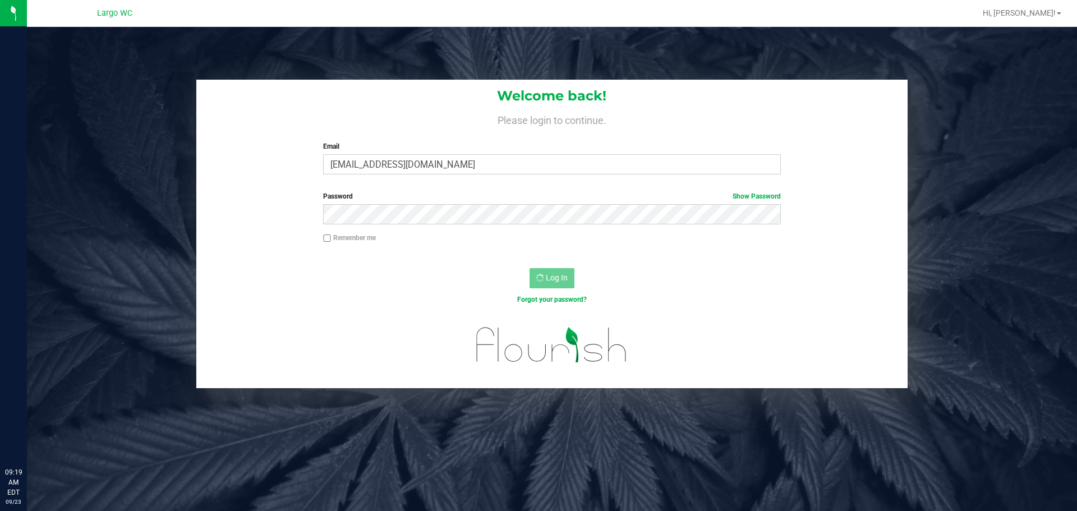 This screenshot has height=511, width=1077. What do you see at coordinates (552, 300) in the screenshot?
I see `a: Forgot your password?` at bounding box center [552, 300].